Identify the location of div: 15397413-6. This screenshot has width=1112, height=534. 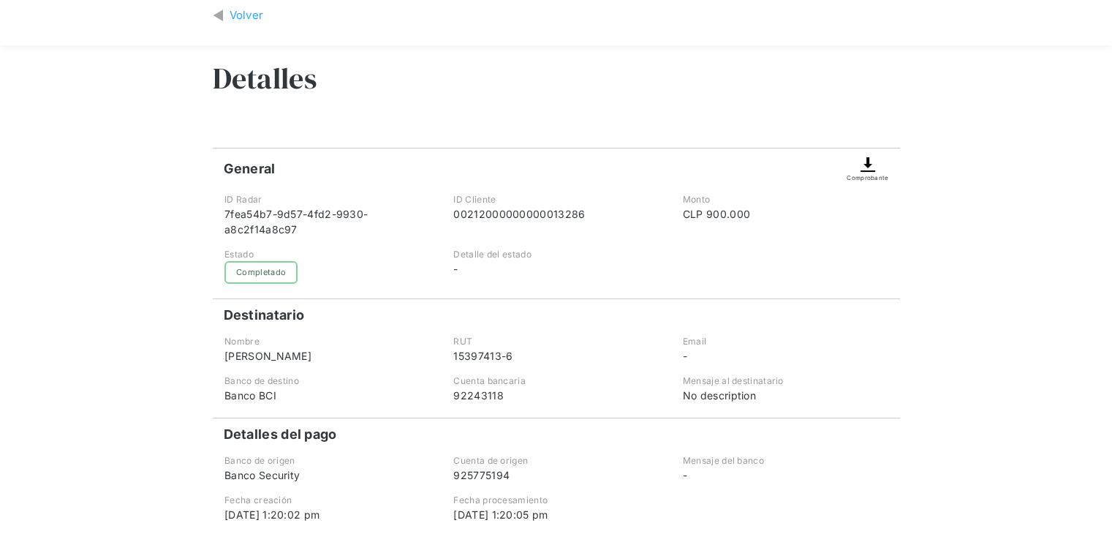
(555, 355).